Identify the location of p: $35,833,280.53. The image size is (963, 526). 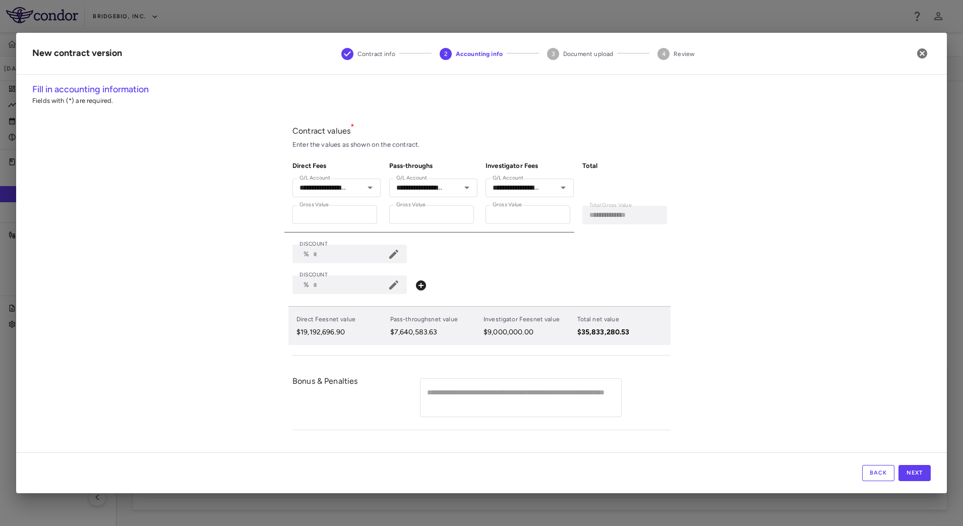
(607, 332).